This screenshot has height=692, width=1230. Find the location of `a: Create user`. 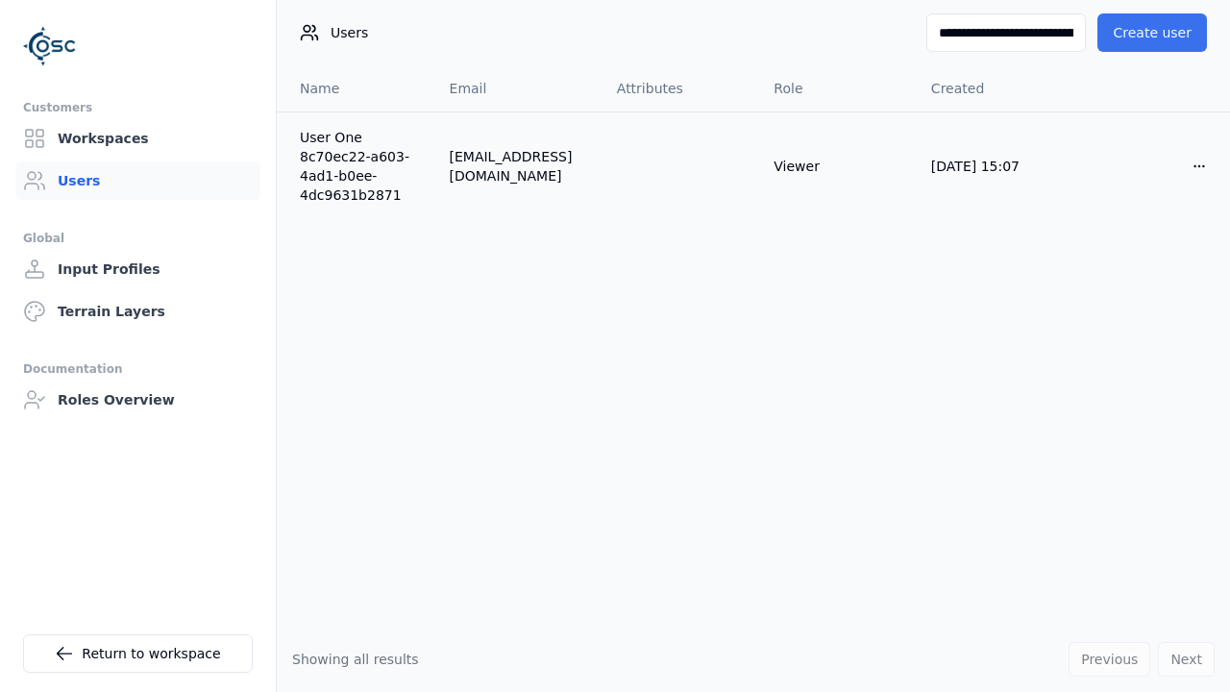

a: Create user is located at coordinates (1152, 33).